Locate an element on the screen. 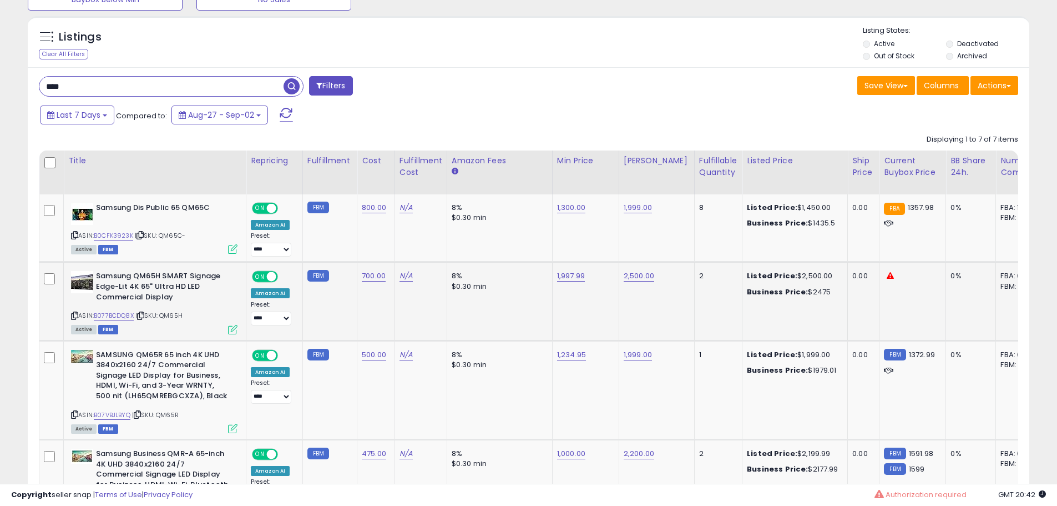 The width and height of the screenshot is (1057, 506). b: Samsung QM65H SMART Signage Edge-Lit 4K 65" Ultra HD LED Commercial Display is located at coordinates (163, 287).